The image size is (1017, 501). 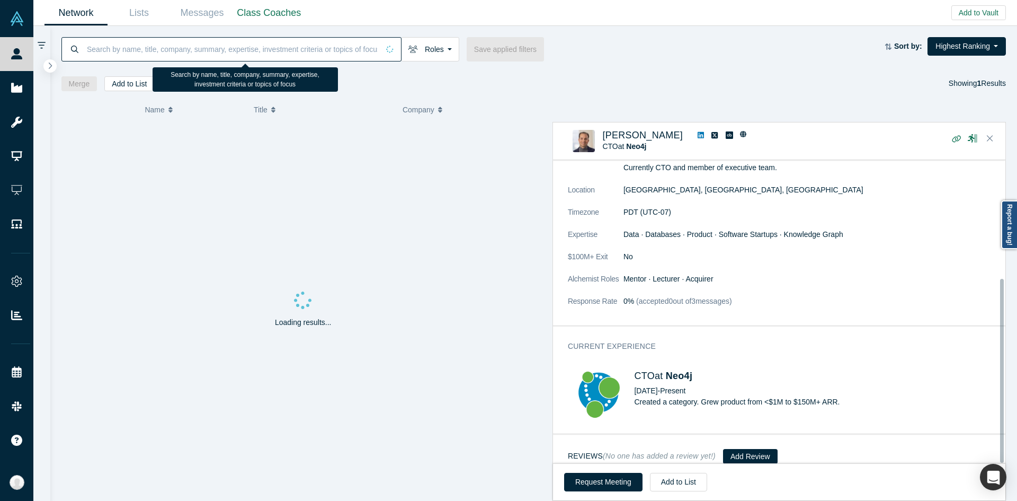 I want to click on dd: Mentor · Lecturer · Acquirer, so click(x=811, y=279).